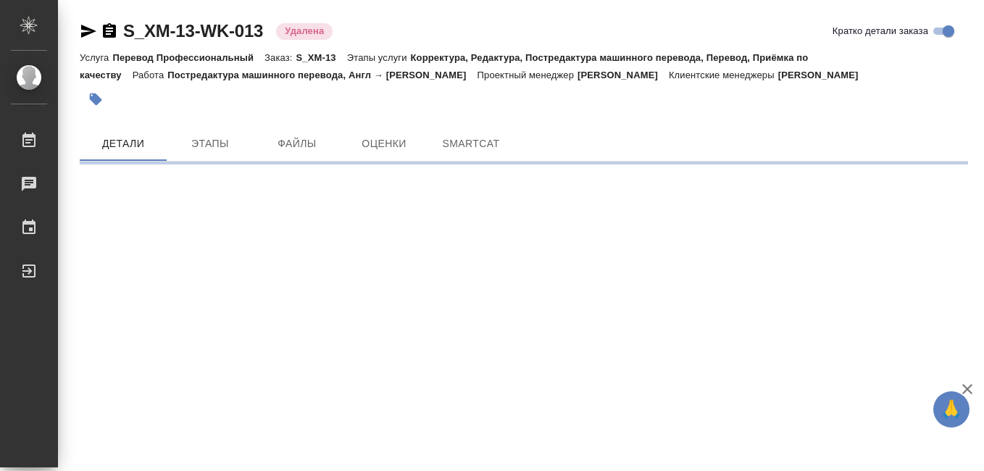 The image size is (984, 471). I want to click on span: Этапы, so click(210, 143).